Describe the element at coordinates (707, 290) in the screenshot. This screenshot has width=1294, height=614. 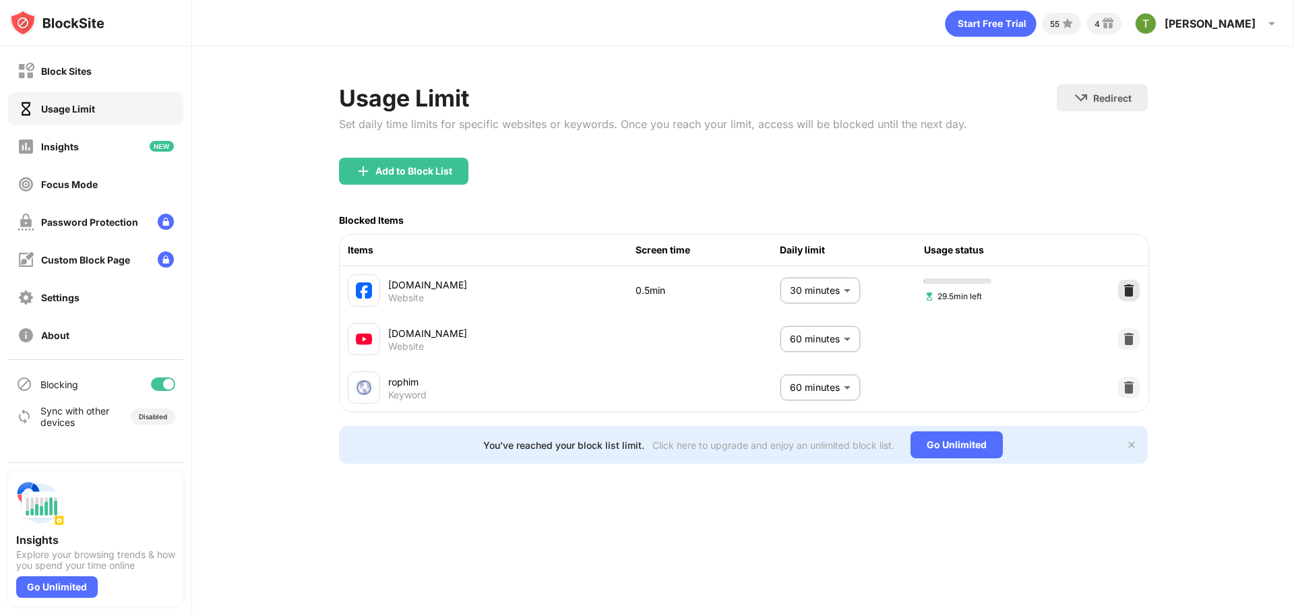
I see `div: 0.5min` at that location.